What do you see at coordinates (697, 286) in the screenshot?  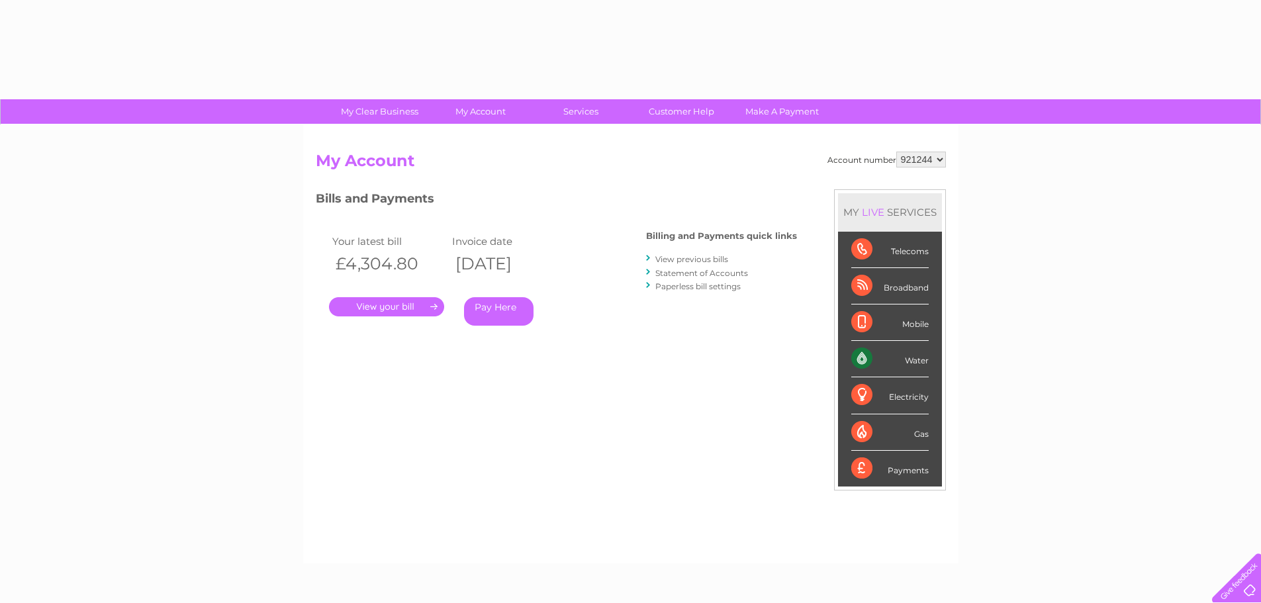 I see `a: Paperless bill settings` at bounding box center [697, 286].